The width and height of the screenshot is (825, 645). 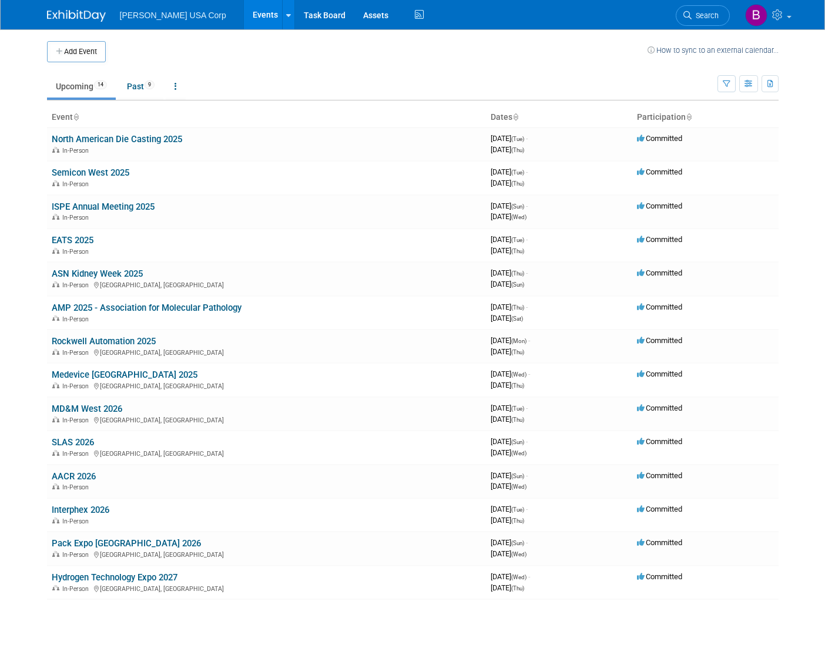 What do you see at coordinates (705, 15) in the screenshot?
I see `span: Search` at bounding box center [705, 15].